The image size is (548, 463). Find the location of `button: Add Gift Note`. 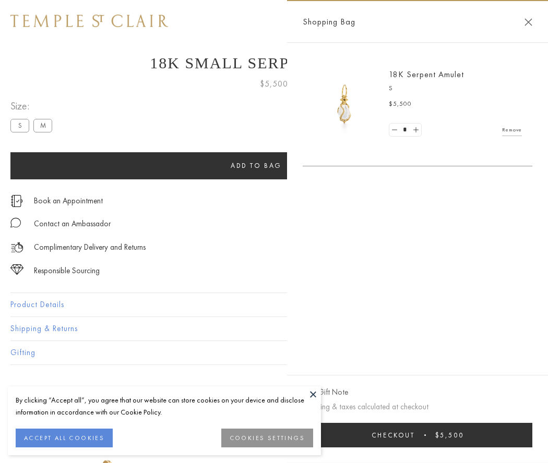

button: Add Gift Note is located at coordinates (325, 392).